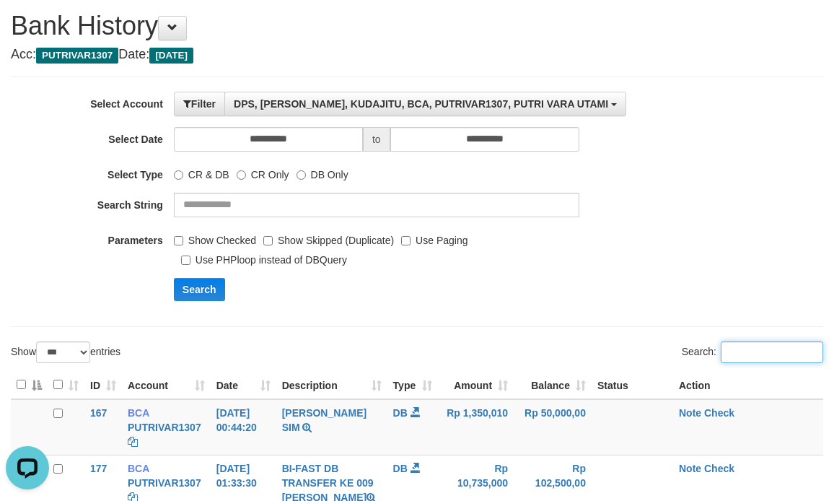 Image resolution: width=834 pixels, height=501 pixels. Describe the element at coordinates (323, 172) in the screenshot. I see `label: DB Only` at that location.